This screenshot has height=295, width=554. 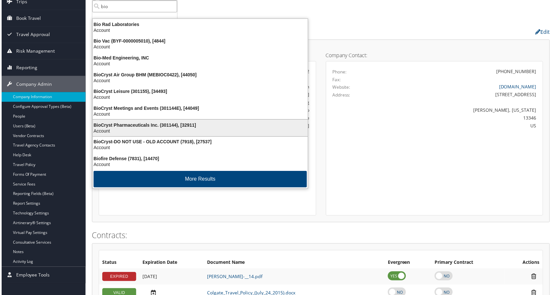 What do you see at coordinates (27, 18) in the screenshot?
I see `span: Book Travel` at bounding box center [27, 18].